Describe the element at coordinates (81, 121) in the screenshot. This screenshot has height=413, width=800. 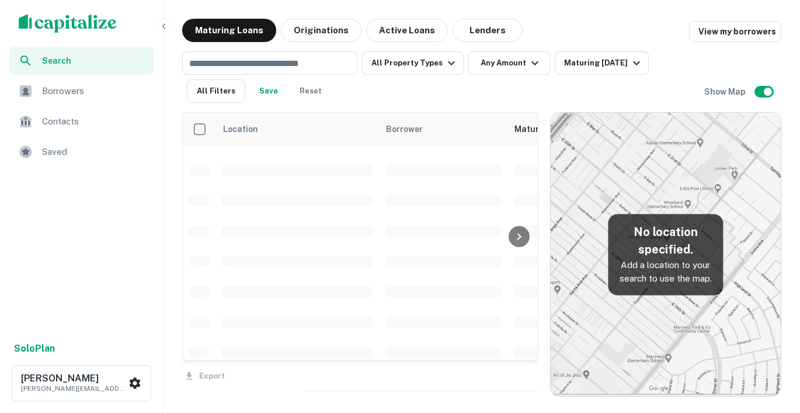
I see `a: Contacts` at that location.